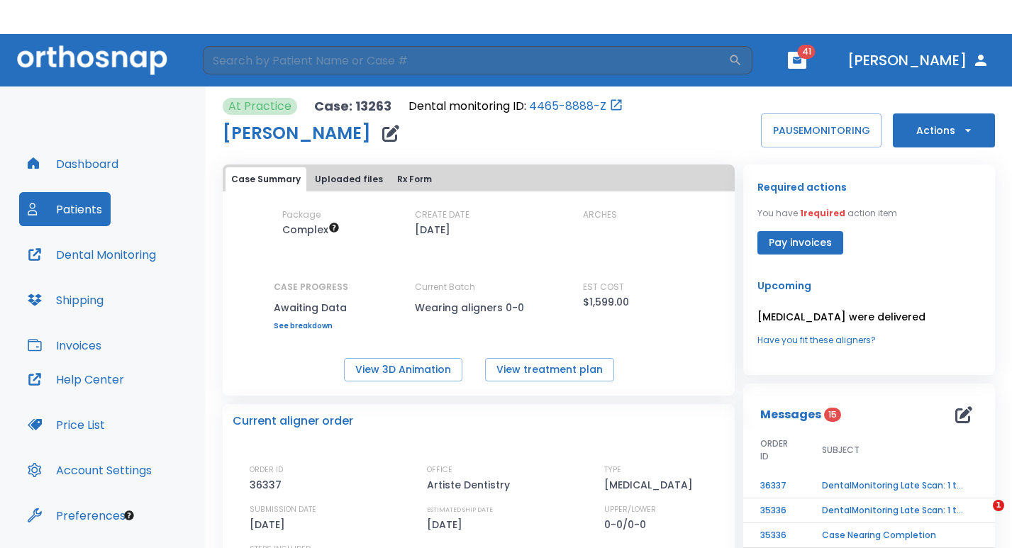 This screenshot has width=1012, height=548. What do you see at coordinates (77, 516) in the screenshot?
I see `a: Preferences` at bounding box center [77, 516].